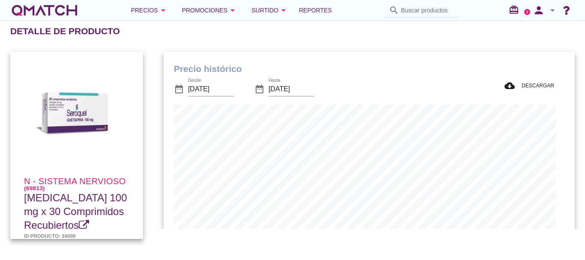  I want to click on i: search, so click(394, 10).